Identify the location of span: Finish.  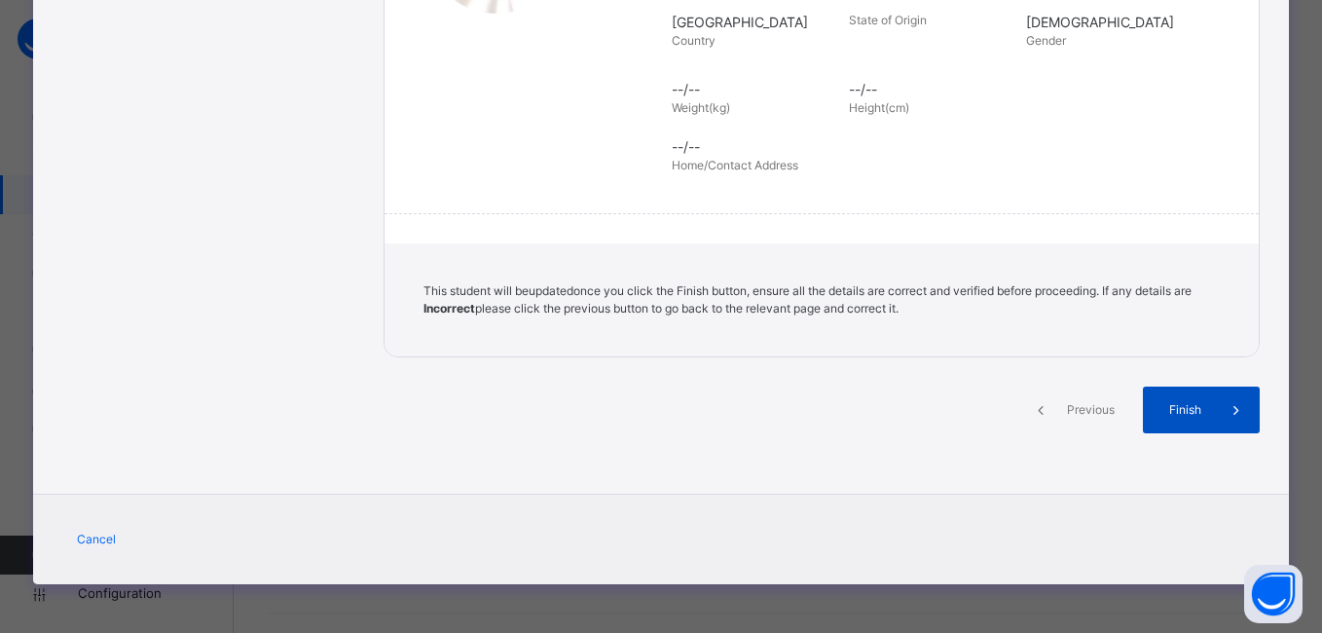
(1185, 410).